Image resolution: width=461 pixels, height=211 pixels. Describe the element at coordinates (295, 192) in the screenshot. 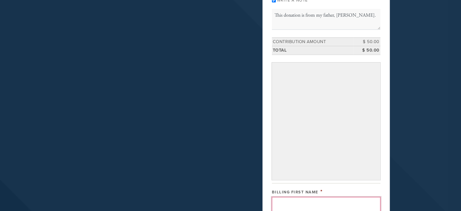

I see `label: Billing First Name` at that location.